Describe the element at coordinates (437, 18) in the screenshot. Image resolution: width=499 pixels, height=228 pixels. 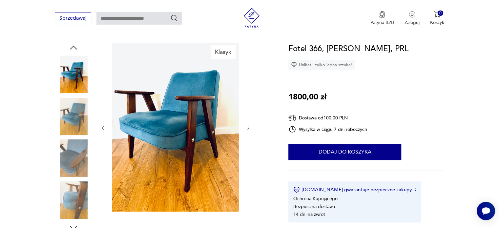
I see `button: 0Koszyk` at that location.